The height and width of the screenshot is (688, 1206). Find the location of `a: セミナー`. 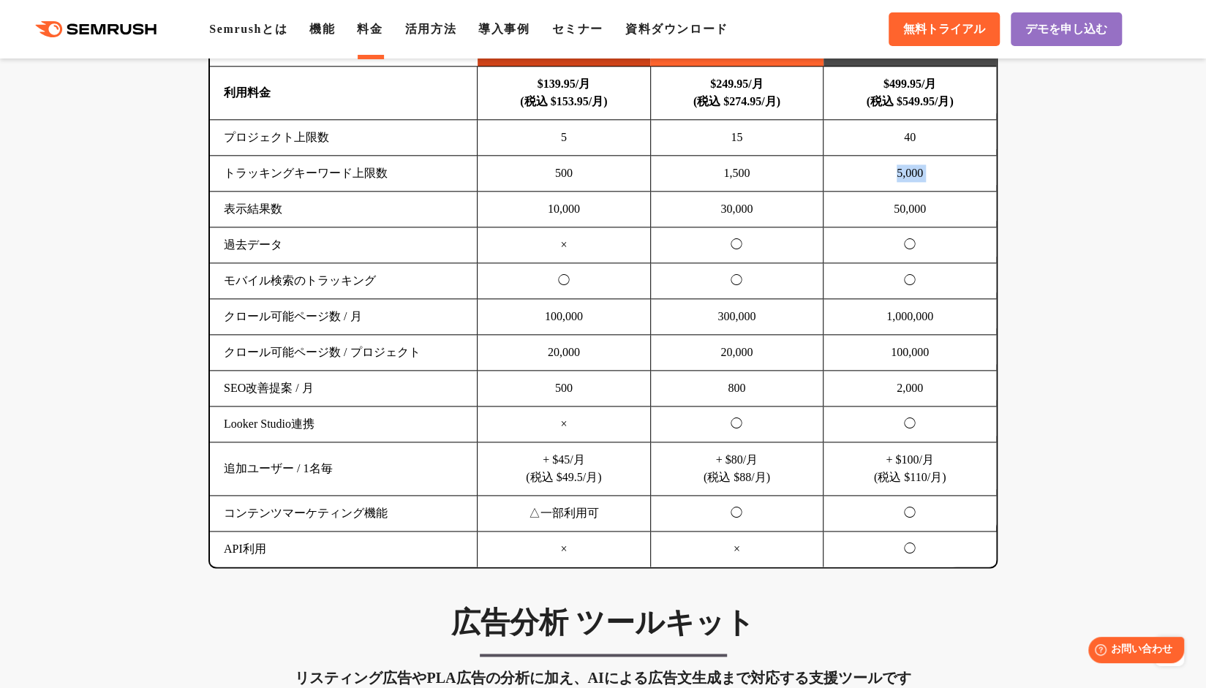

a: セミナー is located at coordinates (577, 29).